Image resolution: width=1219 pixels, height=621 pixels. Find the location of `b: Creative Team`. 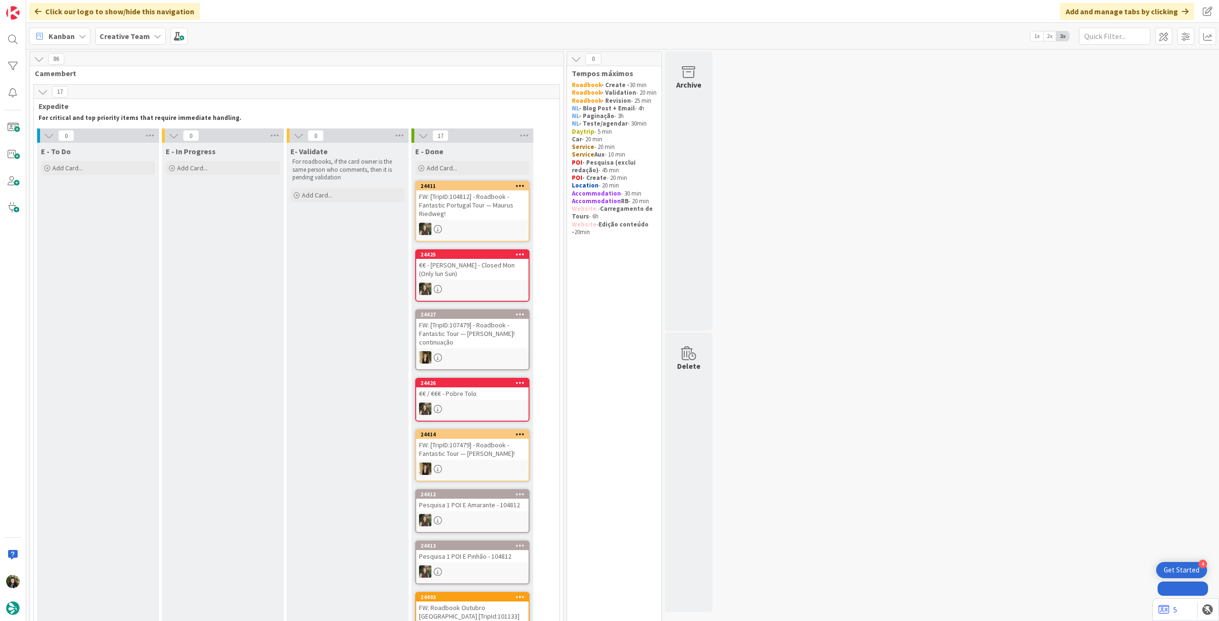

b: Creative Team is located at coordinates (125, 36).